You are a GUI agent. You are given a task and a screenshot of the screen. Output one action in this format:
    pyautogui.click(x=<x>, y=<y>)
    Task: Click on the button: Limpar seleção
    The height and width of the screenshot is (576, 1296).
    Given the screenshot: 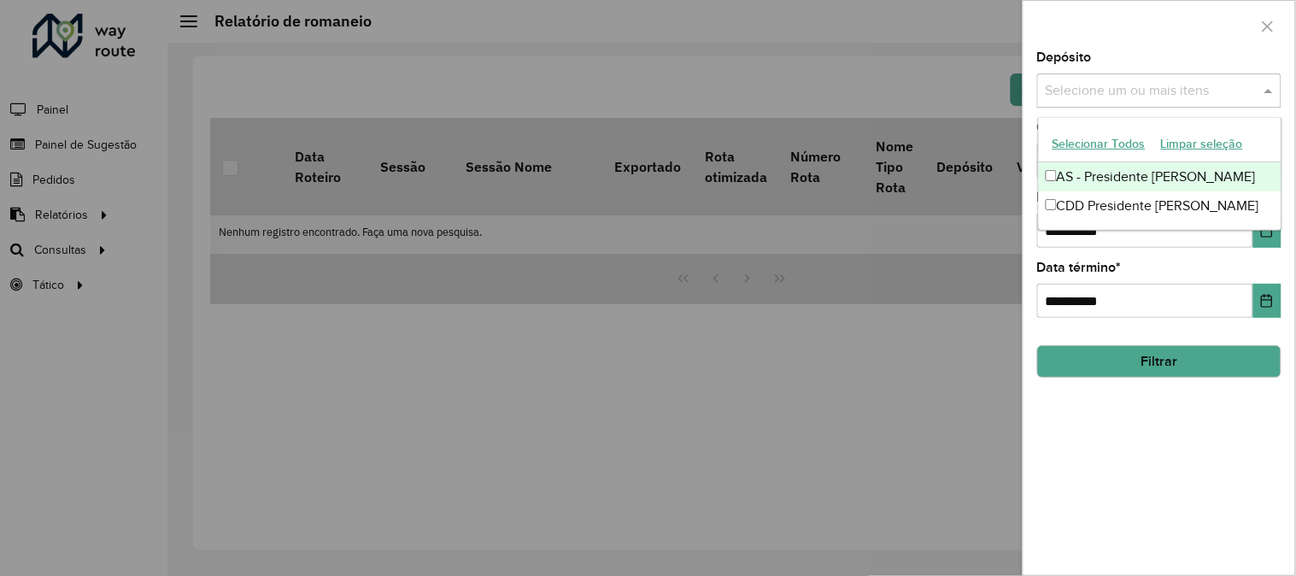 What is the action you would take?
    pyautogui.click(x=1202, y=144)
    